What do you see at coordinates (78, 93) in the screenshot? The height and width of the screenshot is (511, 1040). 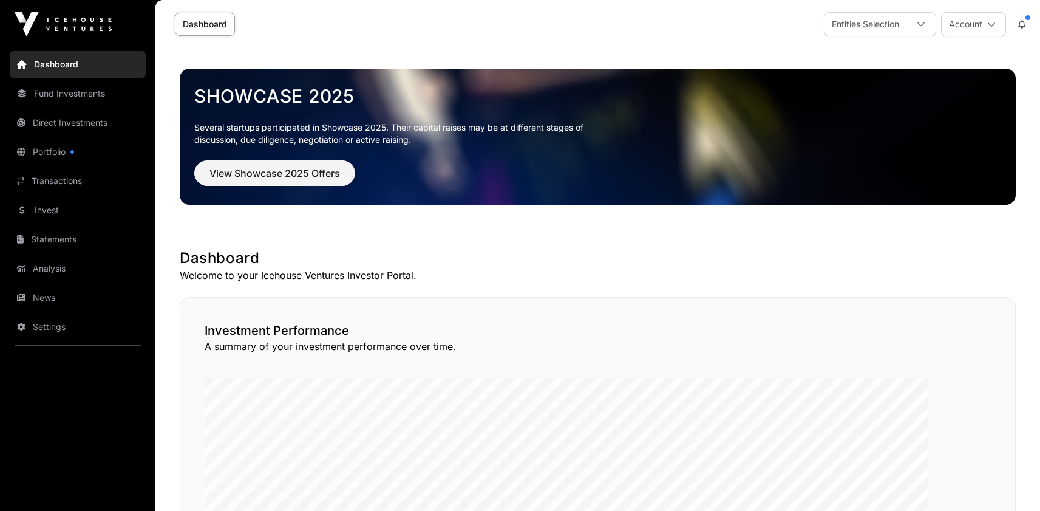 I see `a: Fund Investments` at bounding box center [78, 93].